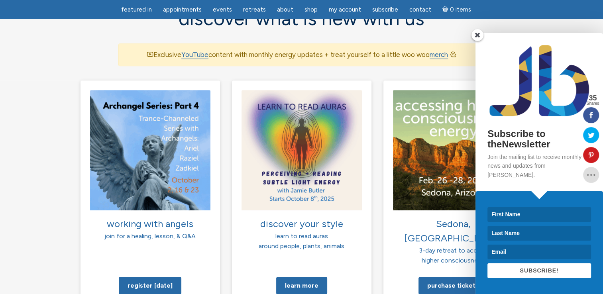  What do you see at coordinates (254, 10) in the screenshot?
I see `a: Retreats` at bounding box center [254, 10].